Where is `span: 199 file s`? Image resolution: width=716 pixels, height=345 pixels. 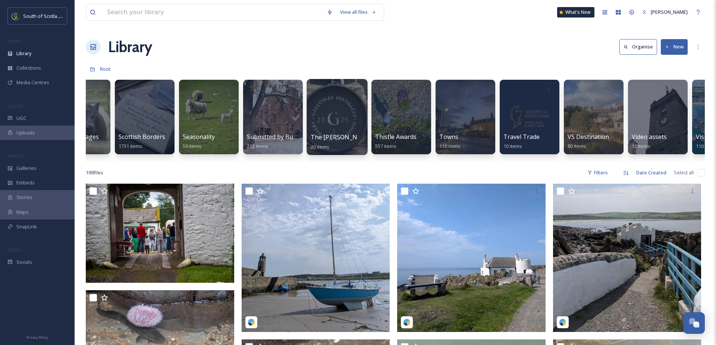
span: 199 file s is located at coordinates (94, 173).